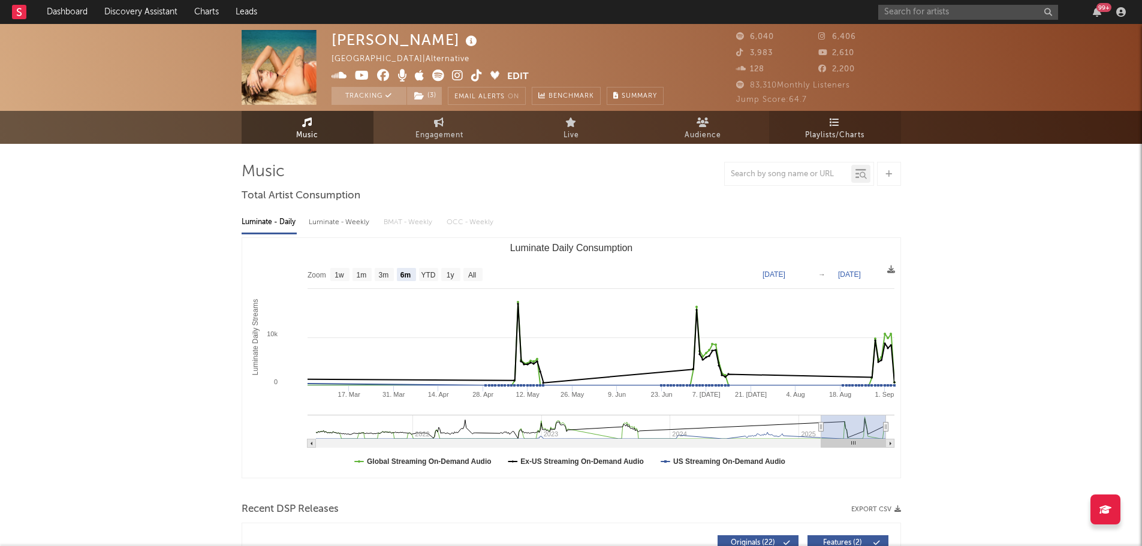 The width and height of the screenshot is (1142, 546). What do you see at coordinates (772, 100) in the screenshot?
I see `span: Jump Score: 64.7` at bounding box center [772, 100].